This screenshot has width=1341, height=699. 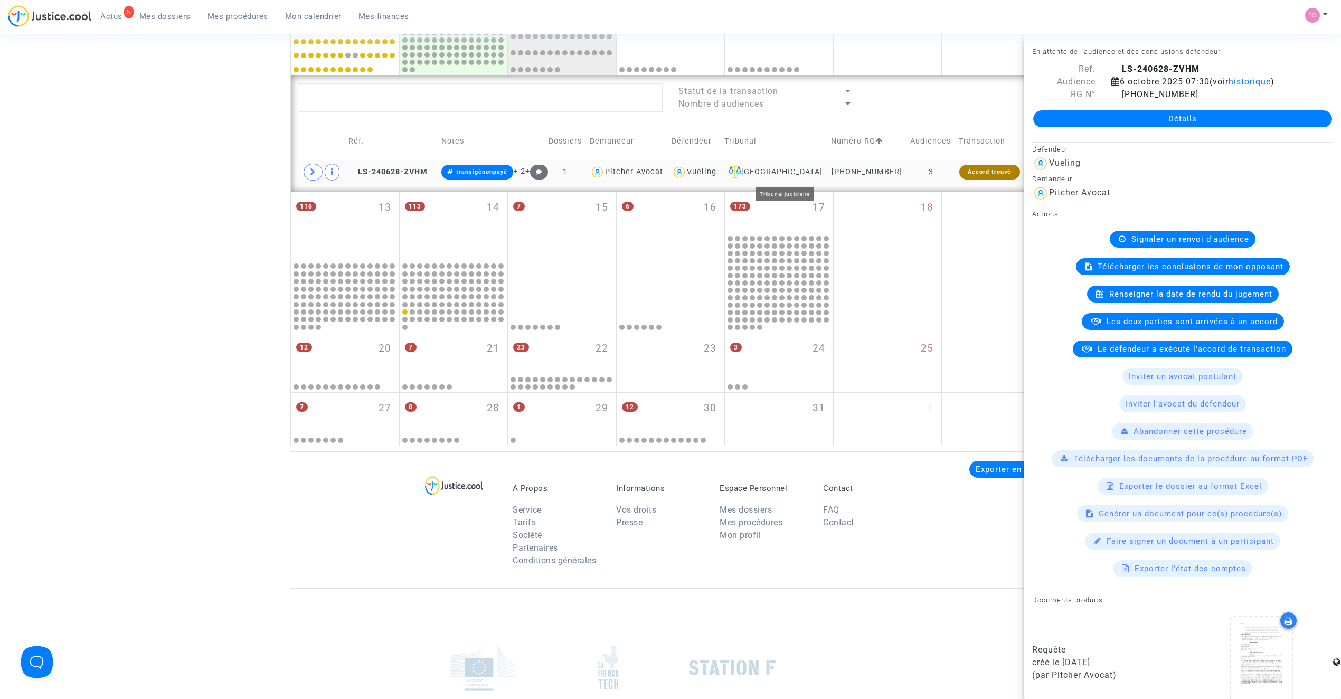 I want to click on span: LS-240628-ZVHM, so click(x=388, y=172).